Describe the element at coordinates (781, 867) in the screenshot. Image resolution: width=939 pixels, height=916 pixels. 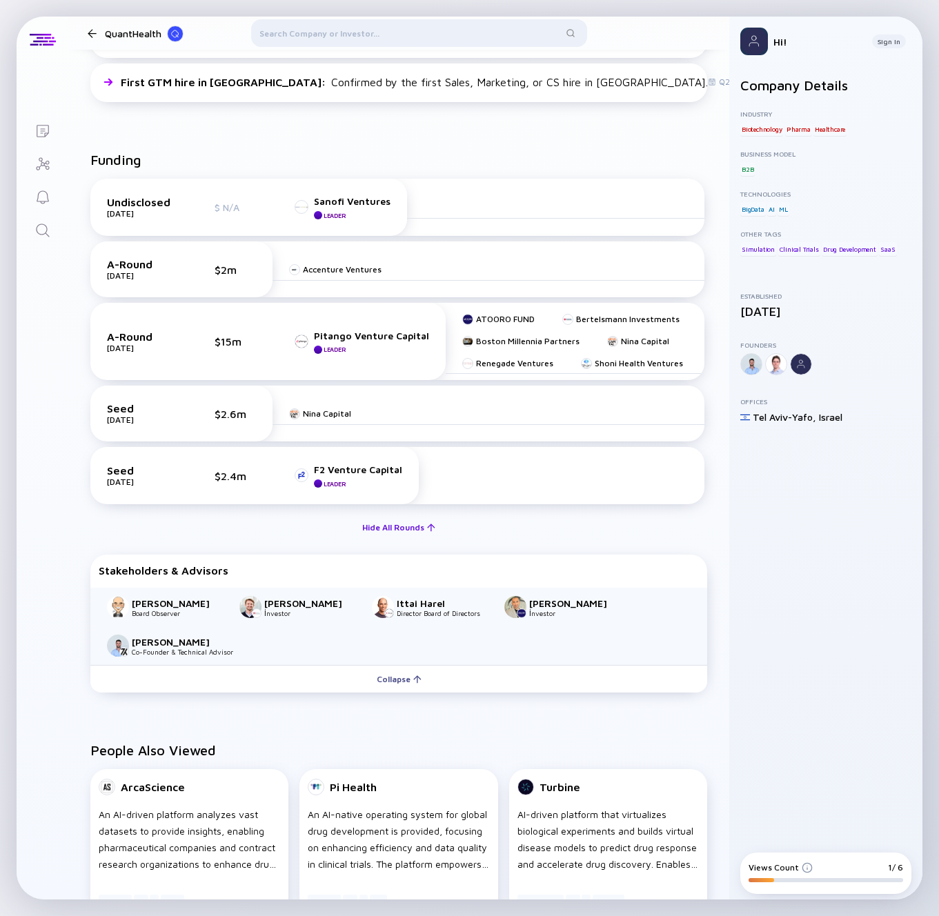
I see `div: Views Count` at that location.